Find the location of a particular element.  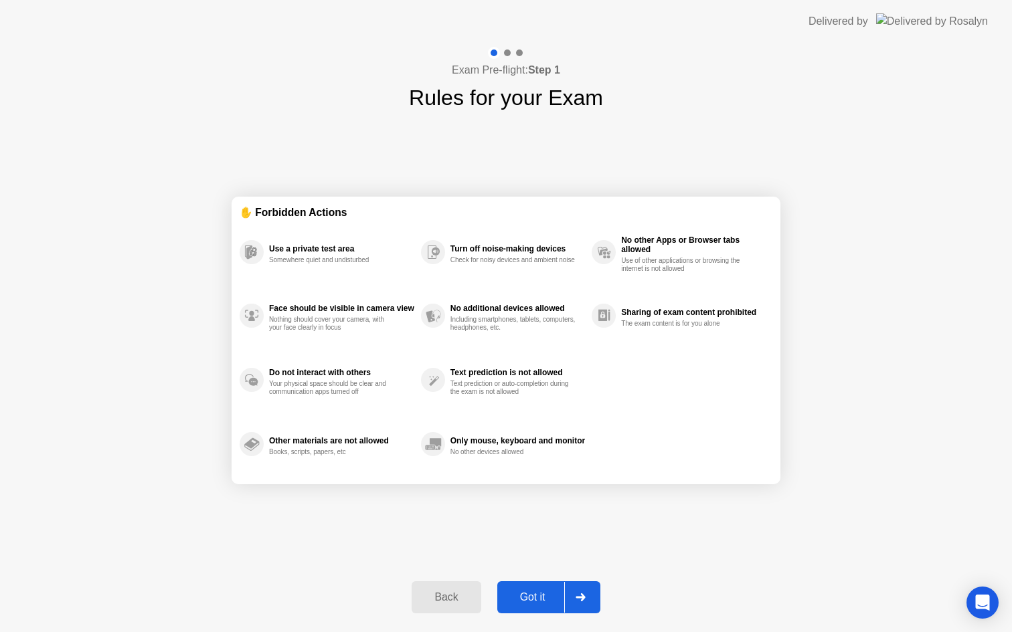

div: Do not interact with others is located at coordinates (341, 373).